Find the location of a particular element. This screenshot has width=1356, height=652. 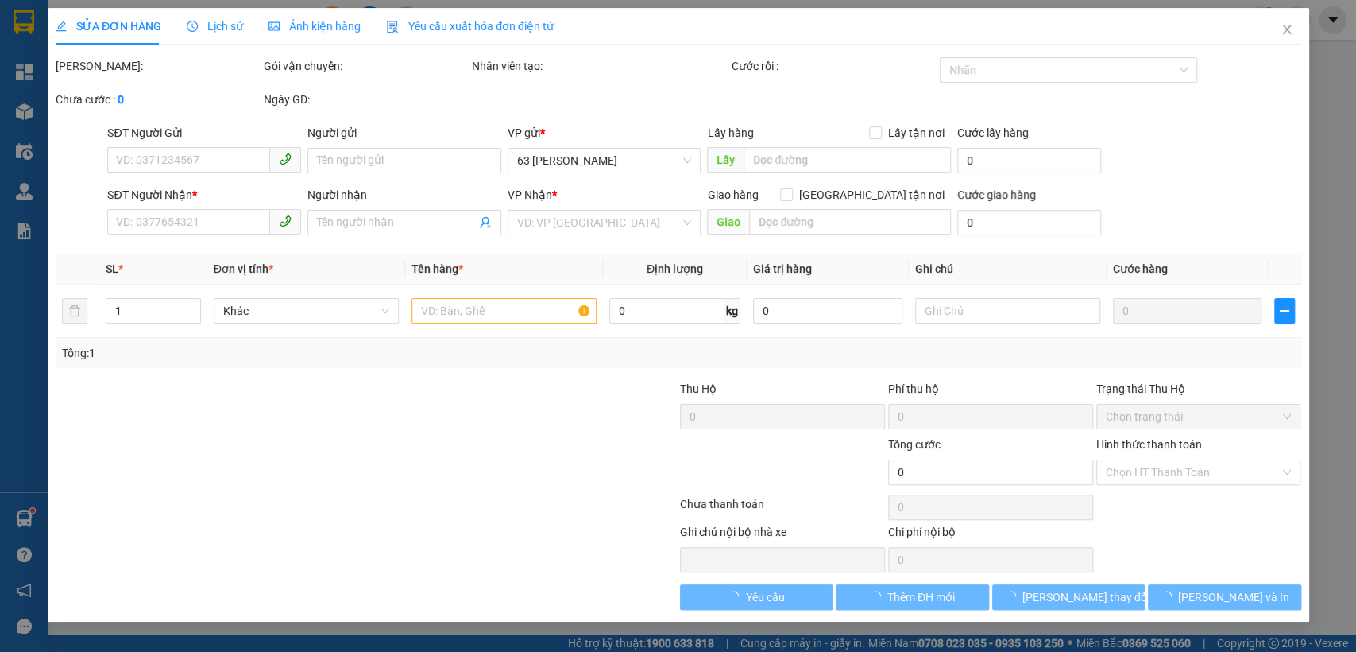

div: Nhân viên tạo: is located at coordinates (600, 66).